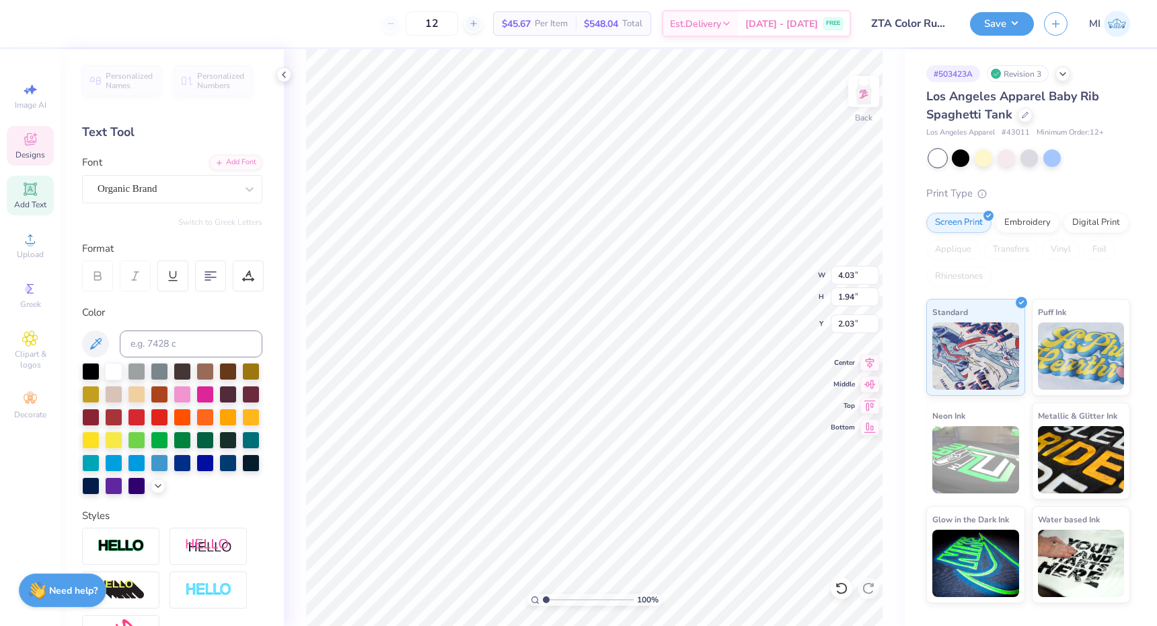 This screenshot has height=626, width=1157. What do you see at coordinates (209, 546) in the screenshot?
I see `img: Shadow` at bounding box center [209, 546].